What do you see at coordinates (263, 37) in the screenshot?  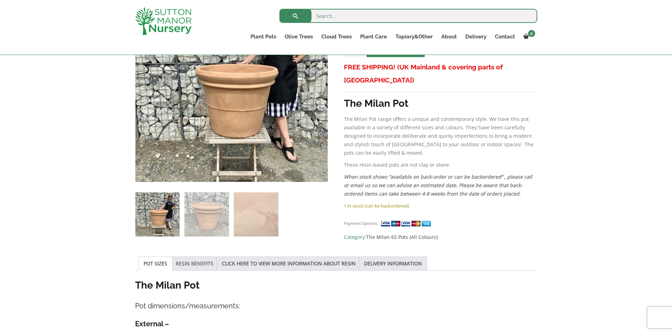 I see `a: Plant Pots` at bounding box center [263, 37].